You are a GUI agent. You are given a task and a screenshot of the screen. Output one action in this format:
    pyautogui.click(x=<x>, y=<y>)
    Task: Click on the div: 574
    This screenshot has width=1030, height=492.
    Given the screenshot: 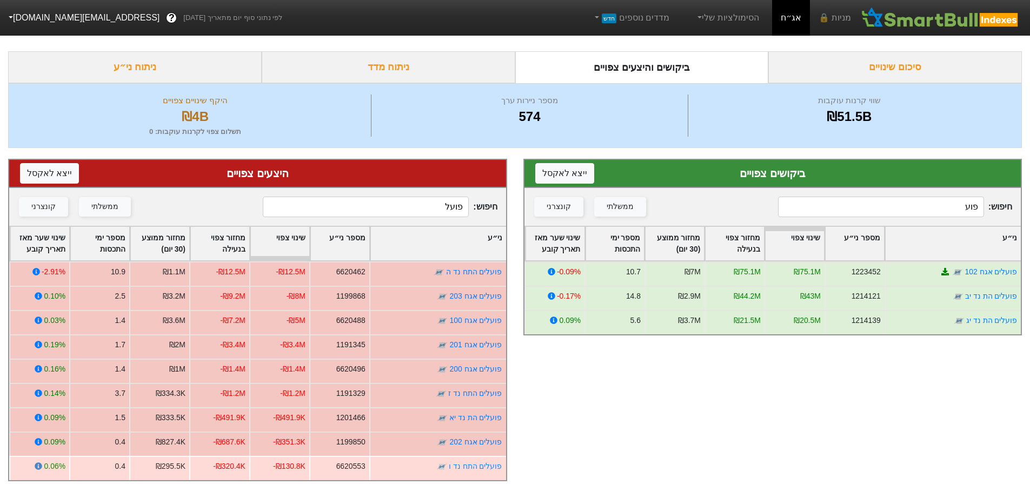 What is the action you would take?
    pyautogui.click(x=529, y=117)
    